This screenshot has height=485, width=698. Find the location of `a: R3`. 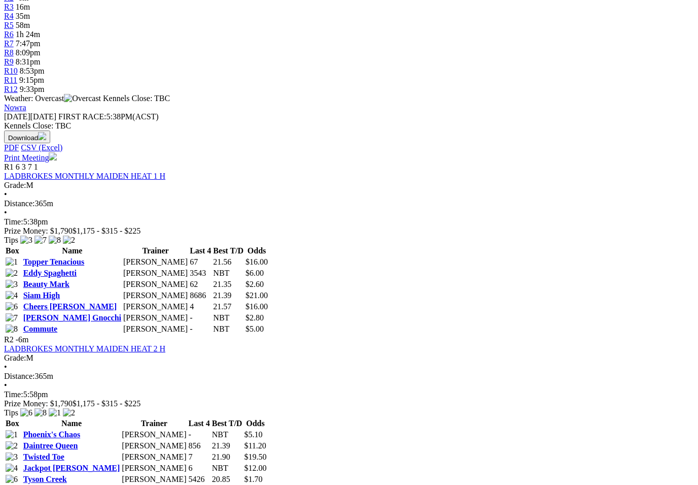

a: R3 is located at coordinates (9, 7).